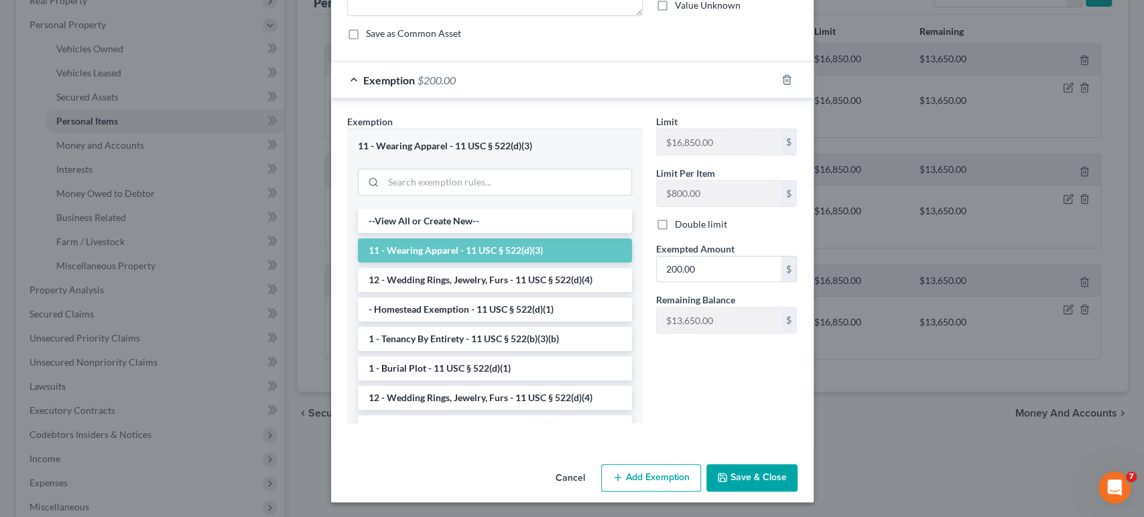 The height and width of the screenshot is (517, 1144). Describe the element at coordinates (752, 479) in the screenshot. I see `button: Save & Close` at that location.